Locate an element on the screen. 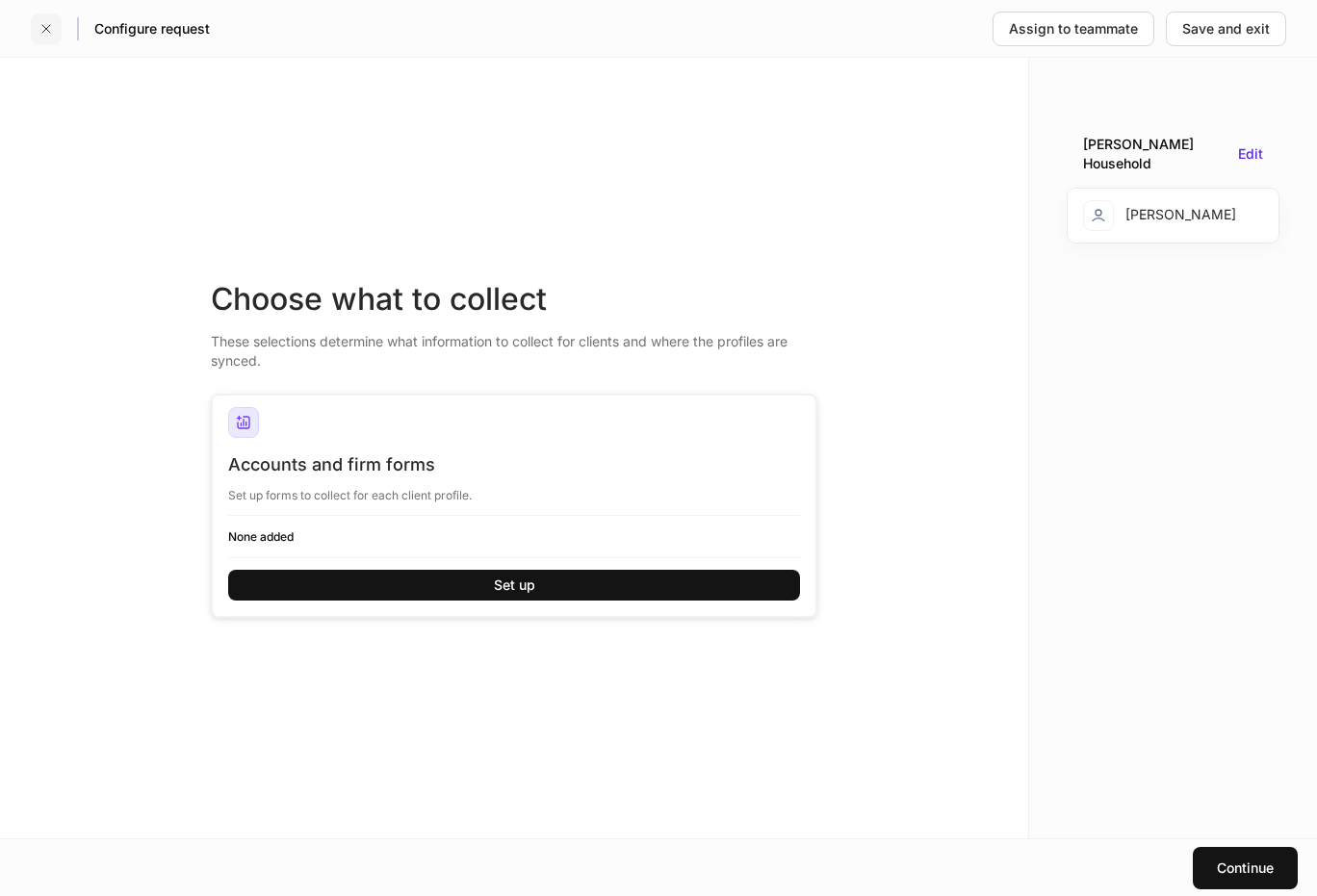 The height and width of the screenshot is (896, 1317). button: Assign to teammate is located at coordinates (1074, 29).